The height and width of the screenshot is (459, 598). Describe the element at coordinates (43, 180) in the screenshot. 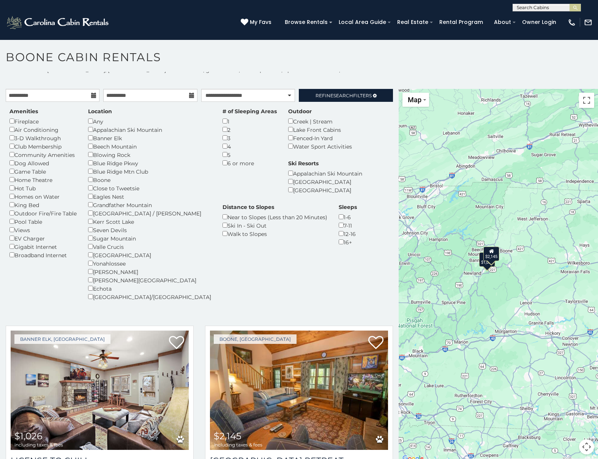

I see `div: Home Theatre` at that location.